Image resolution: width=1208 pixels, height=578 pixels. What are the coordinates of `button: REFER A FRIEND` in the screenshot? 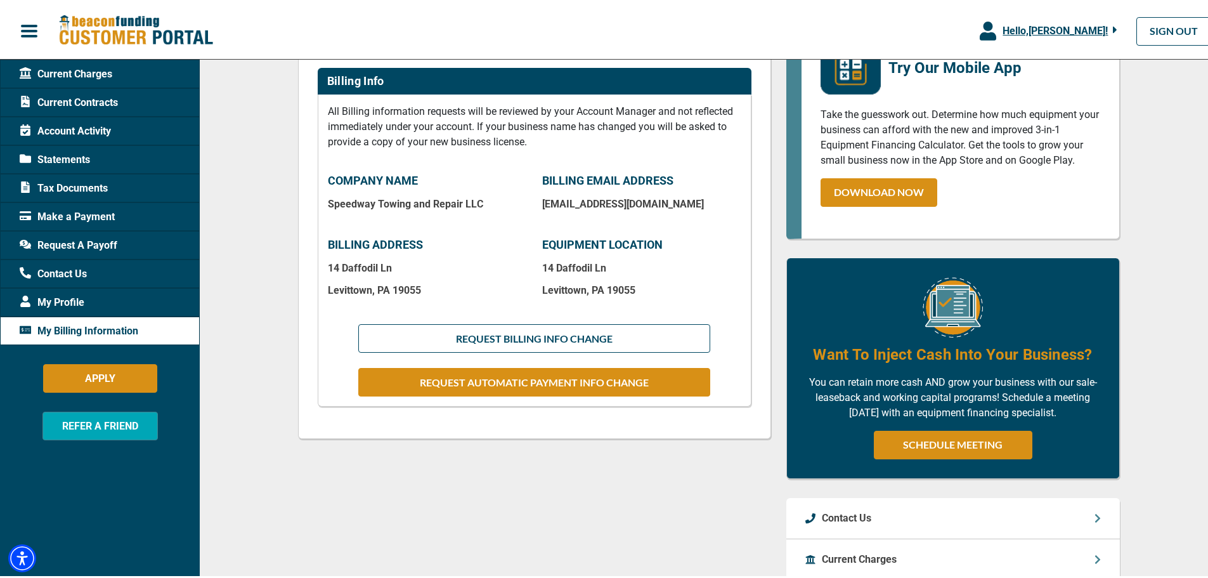 It's located at (100, 423).